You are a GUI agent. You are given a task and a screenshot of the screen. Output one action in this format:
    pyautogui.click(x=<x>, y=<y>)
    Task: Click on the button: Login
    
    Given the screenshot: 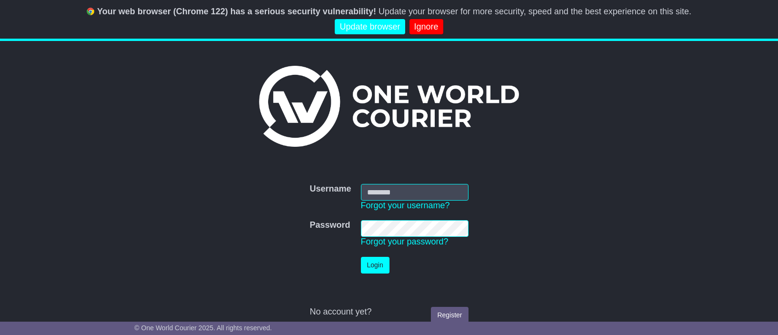 What is the action you would take?
    pyautogui.click(x=375, y=265)
    